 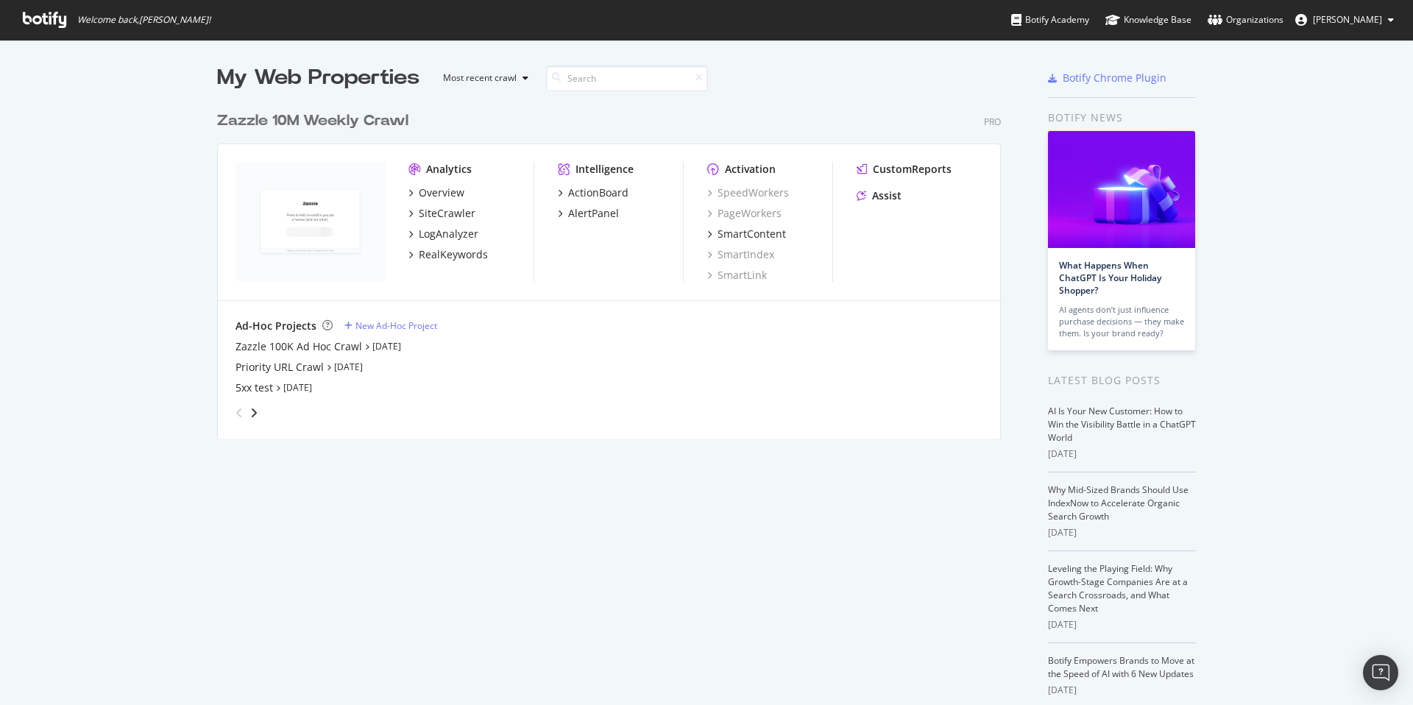 What do you see at coordinates (442, 213) in the screenshot?
I see `a: SiteCrawler` at bounding box center [442, 213].